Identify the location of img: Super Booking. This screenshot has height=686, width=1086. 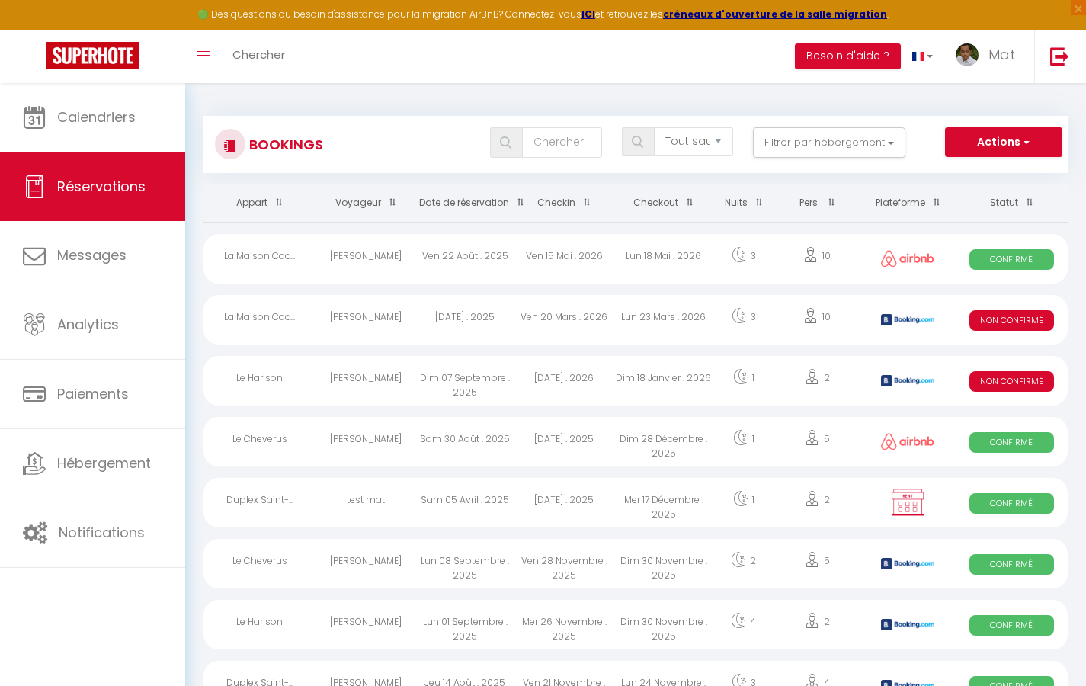
(92, 55).